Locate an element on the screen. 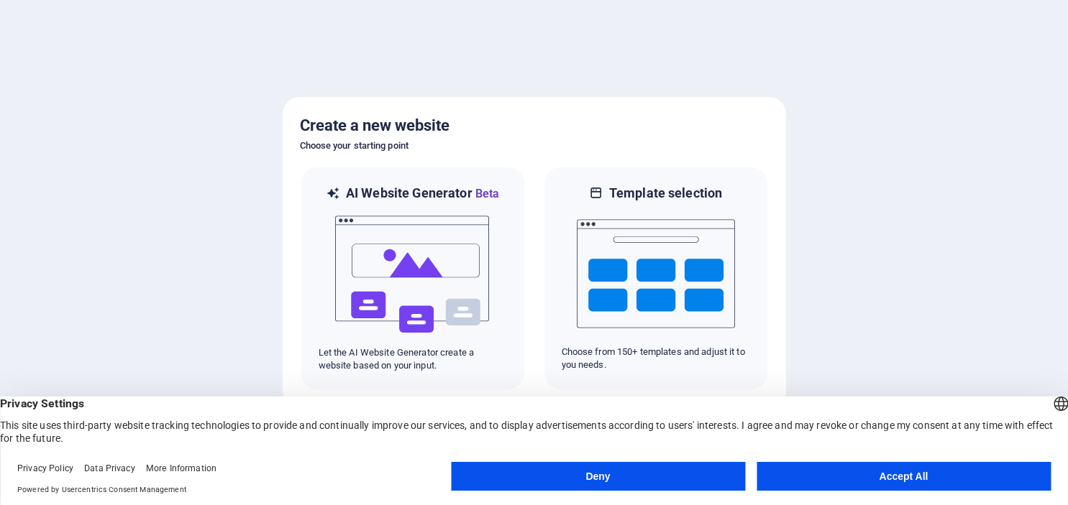 This screenshot has height=505, width=1068. p: Let the AI Website Generator create a website based on your input. is located at coordinates (413, 359).